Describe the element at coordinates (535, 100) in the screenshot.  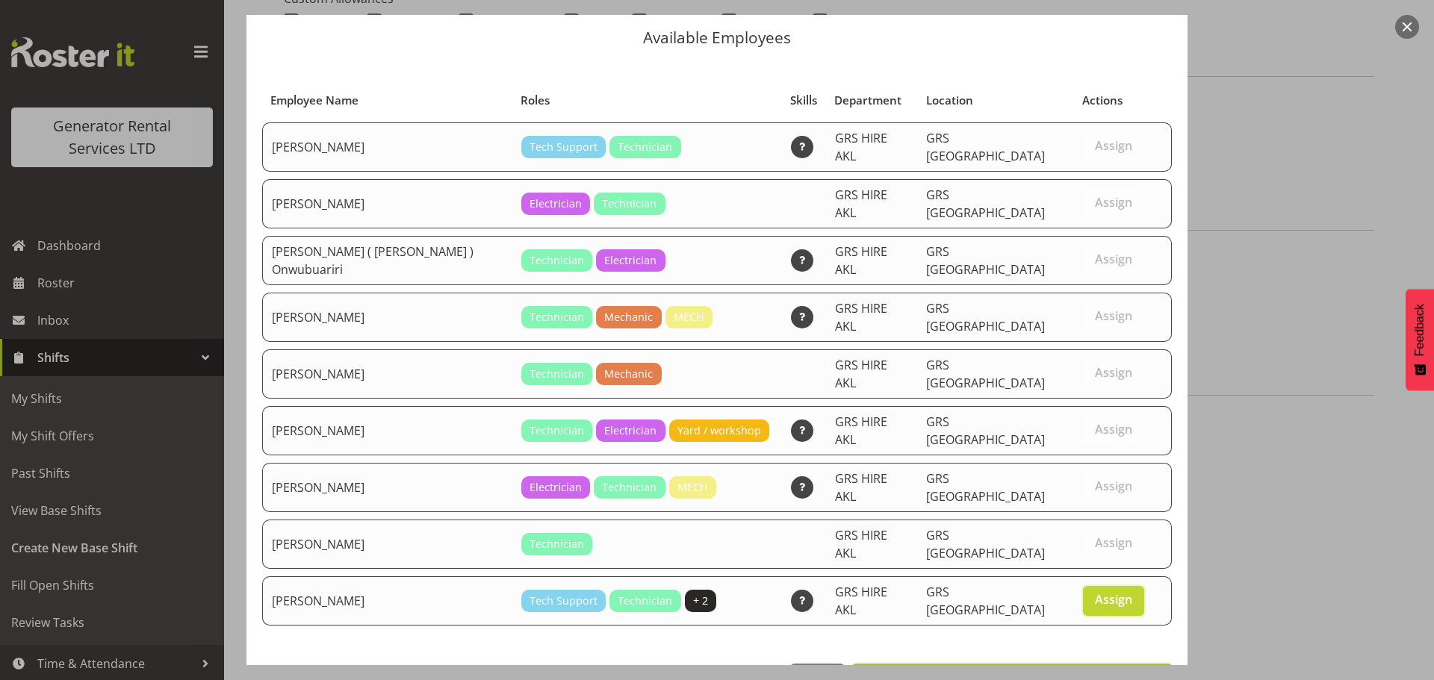
I see `span: Roles` at that location.